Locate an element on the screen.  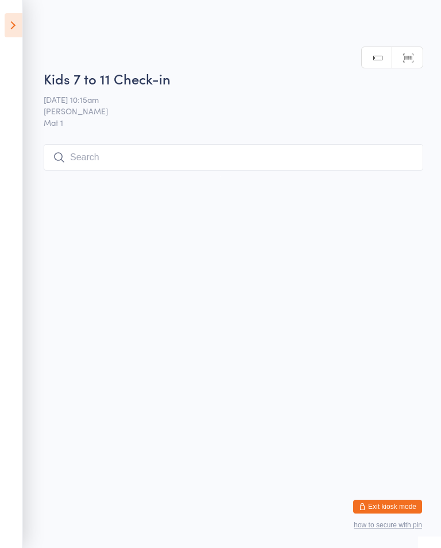
button: Exit kiosk mode is located at coordinates (388, 506).